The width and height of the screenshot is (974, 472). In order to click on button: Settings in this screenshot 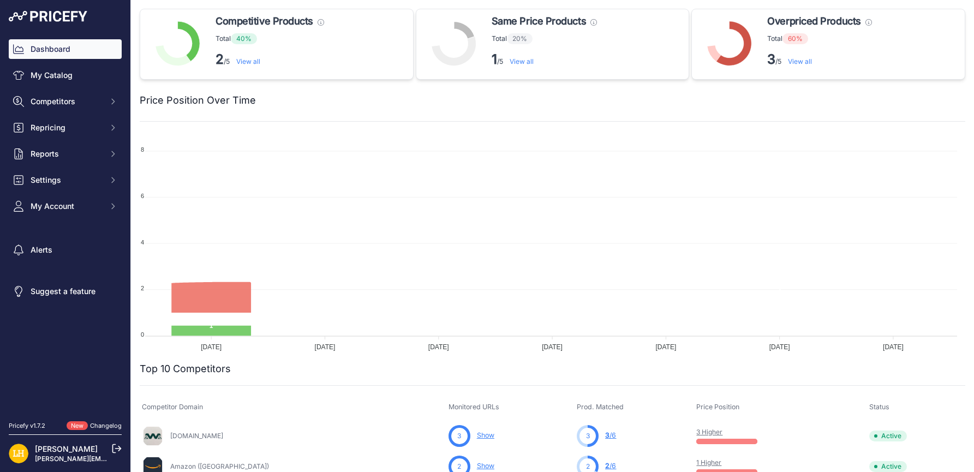, I will do `click(65, 180)`.